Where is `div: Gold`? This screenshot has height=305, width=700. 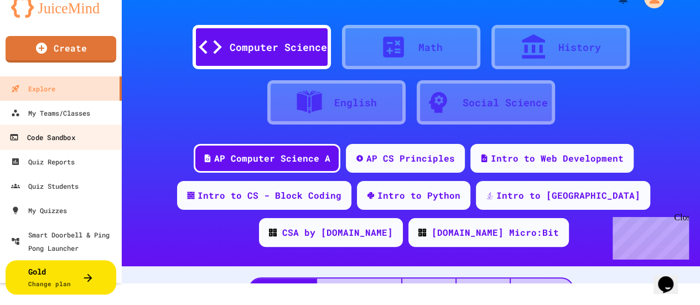 div: Gold is located at coordinates (49, 277).